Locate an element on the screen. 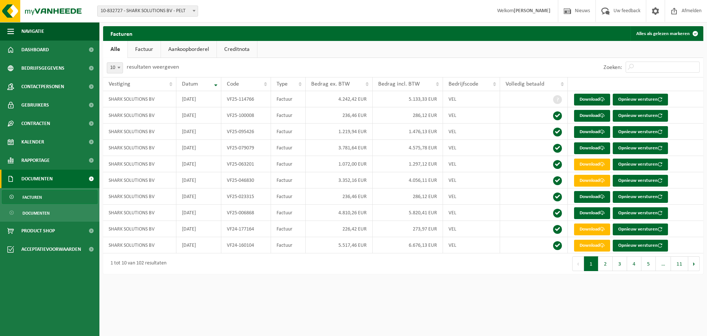 The image size is (707, 336). td: 286,12 EUR is located at coordinates (408, 115).